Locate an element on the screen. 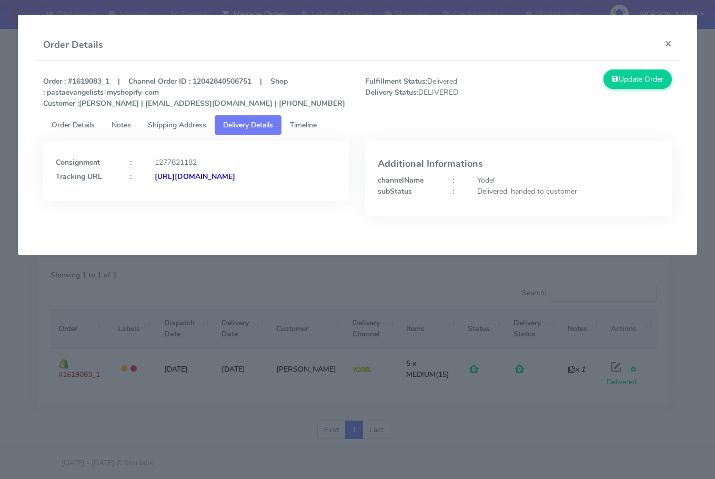 This screenshot has width=715, height=479. strong: Order : #1619083_1 | Channel Order ID : 12042840506751 | Shop : pastaevangelists-myshopify-com [P... is located at coordinates (194, 92).